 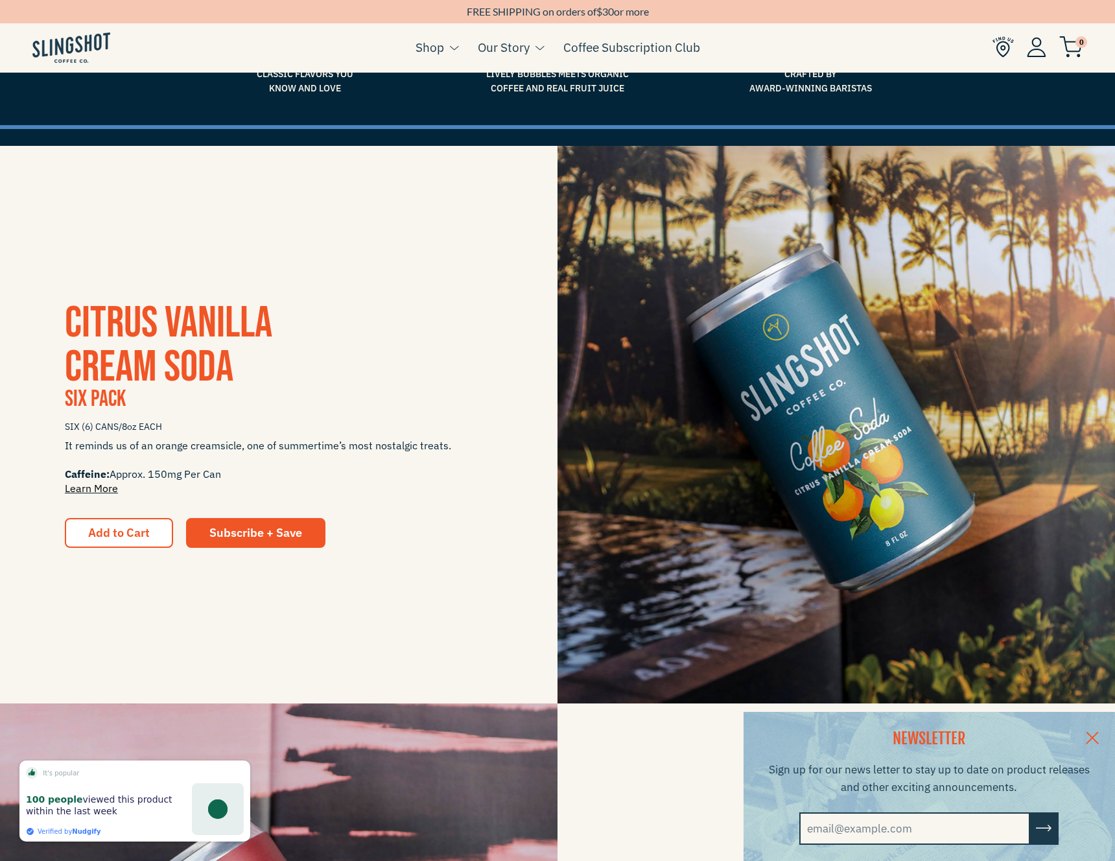 What do you see at coordinates (119, 532) in the screenshot?
I see `span: Add to Cart` at bounding box center [119, 532].